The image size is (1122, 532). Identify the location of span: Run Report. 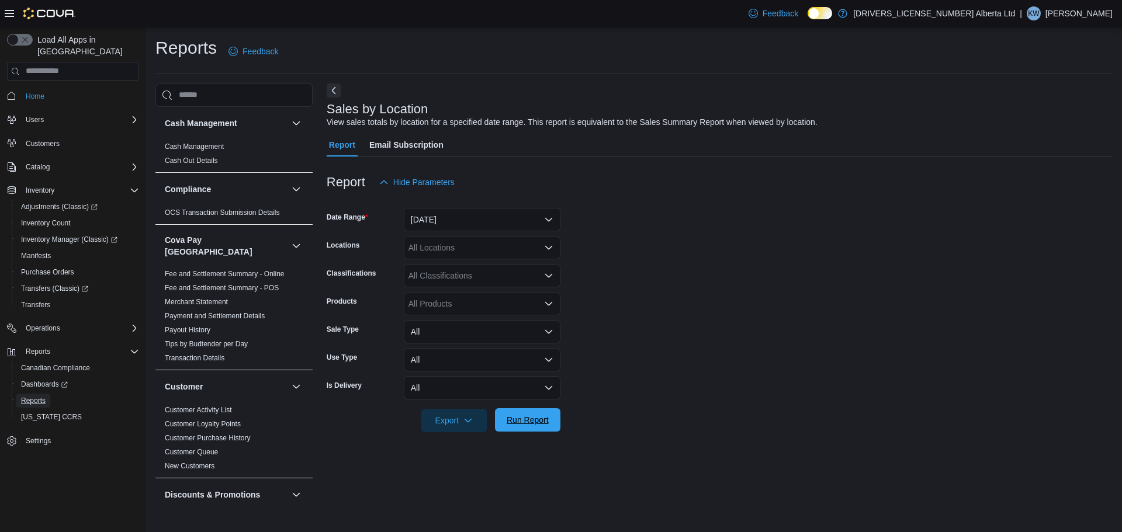
(528, 420).